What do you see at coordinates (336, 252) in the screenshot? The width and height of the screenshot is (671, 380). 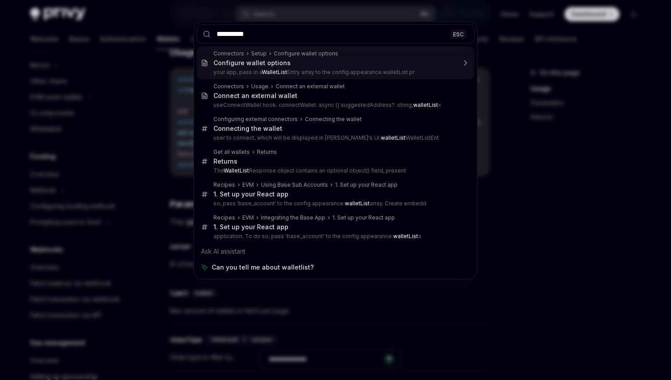 I see `div: Ask AI assistant` at bounding box center [336, 252].